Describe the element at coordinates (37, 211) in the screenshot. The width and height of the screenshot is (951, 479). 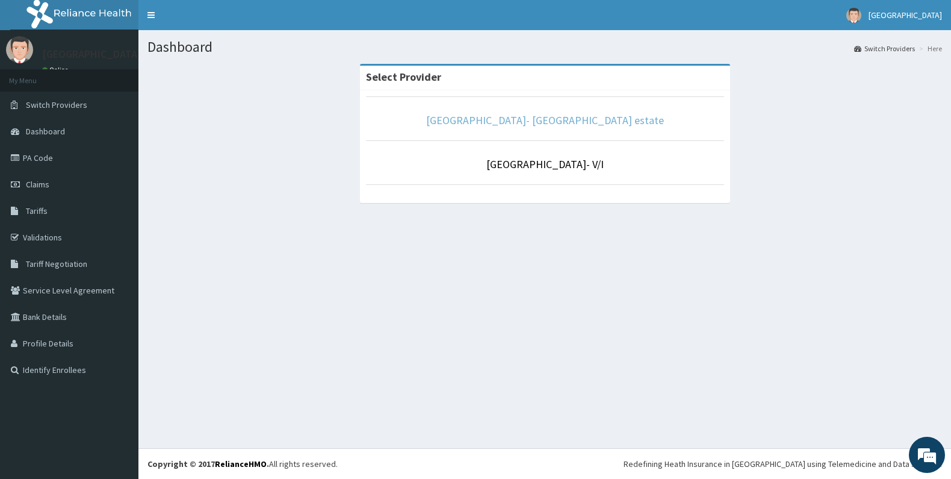
I see `span: Tariffs` at that location.